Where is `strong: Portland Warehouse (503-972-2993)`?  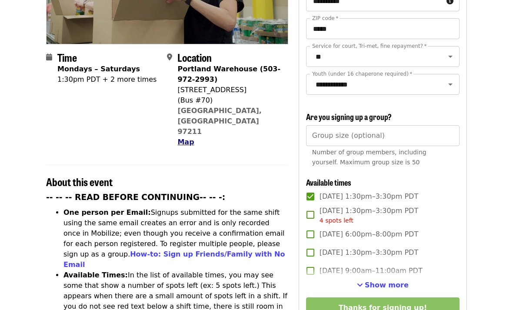 strong: Portland Warehouse (503-972-2993) is located at coordinates (229, 74).